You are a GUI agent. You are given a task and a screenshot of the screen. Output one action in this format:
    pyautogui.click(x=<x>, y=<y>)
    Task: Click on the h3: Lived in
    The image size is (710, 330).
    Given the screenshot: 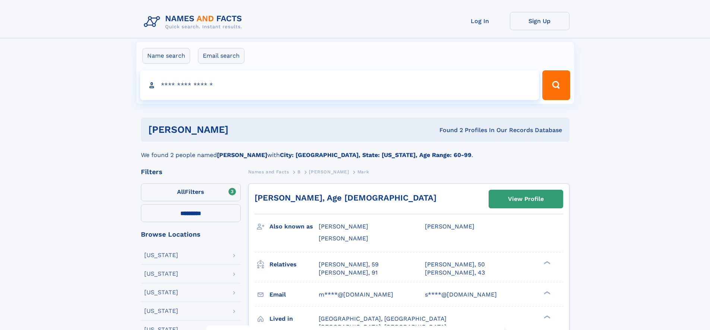 What is the action you would take?
    pyautogui.click(x=294, y=319)
    